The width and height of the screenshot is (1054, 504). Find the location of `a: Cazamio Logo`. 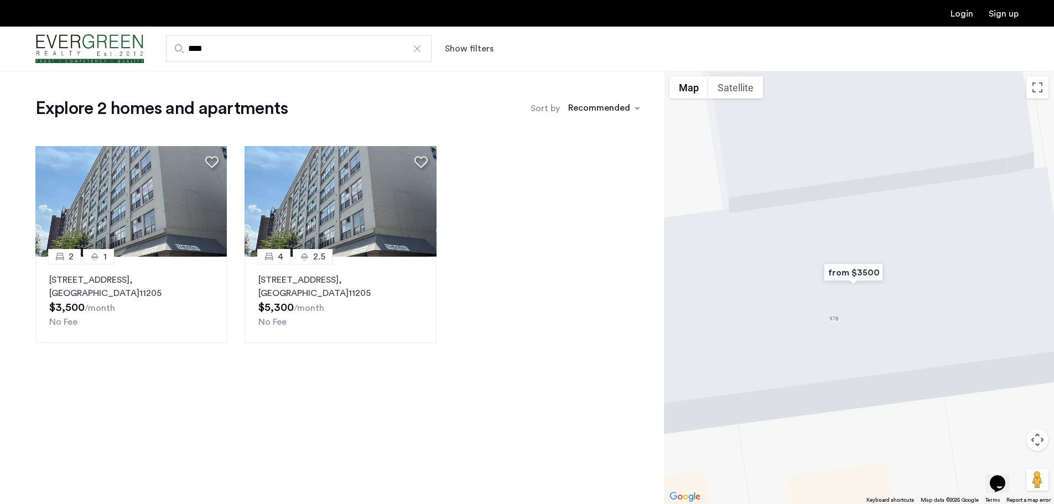

a: Cazamio Logo is located at coordinates (90, 49).